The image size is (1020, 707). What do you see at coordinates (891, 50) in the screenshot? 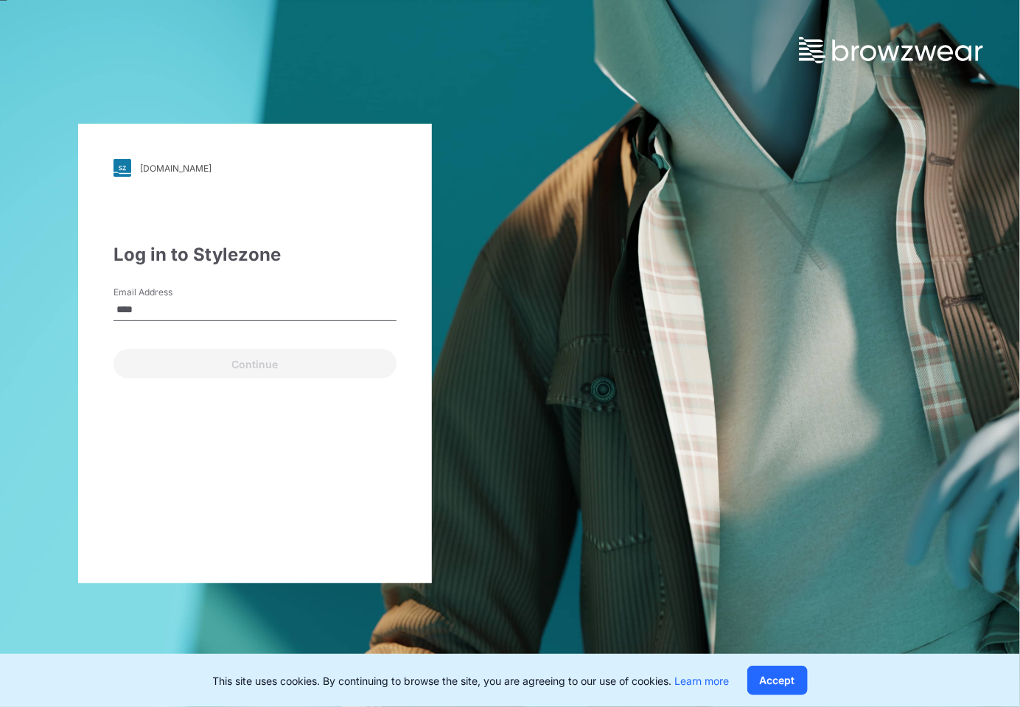
I see `img: browzwear-logo.73288ffb.svg` at bounding box center [891, 50].